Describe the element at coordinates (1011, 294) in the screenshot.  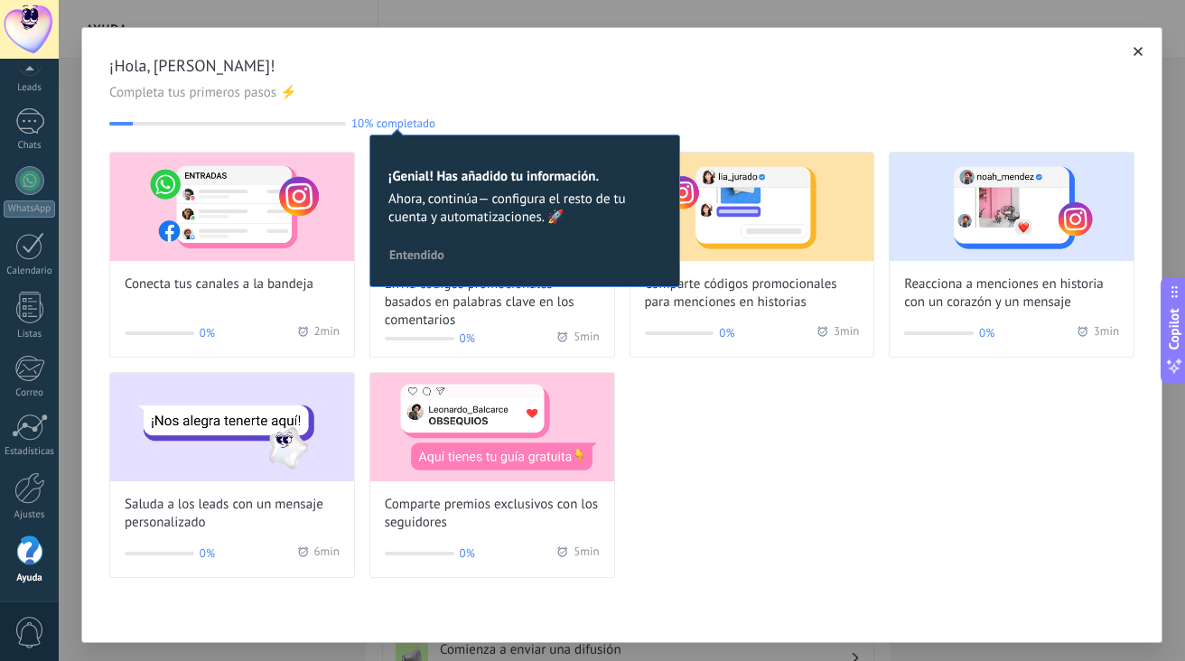
I see `span: Reacciona a menciones en historia con un corazón y un mensaje` at that location.